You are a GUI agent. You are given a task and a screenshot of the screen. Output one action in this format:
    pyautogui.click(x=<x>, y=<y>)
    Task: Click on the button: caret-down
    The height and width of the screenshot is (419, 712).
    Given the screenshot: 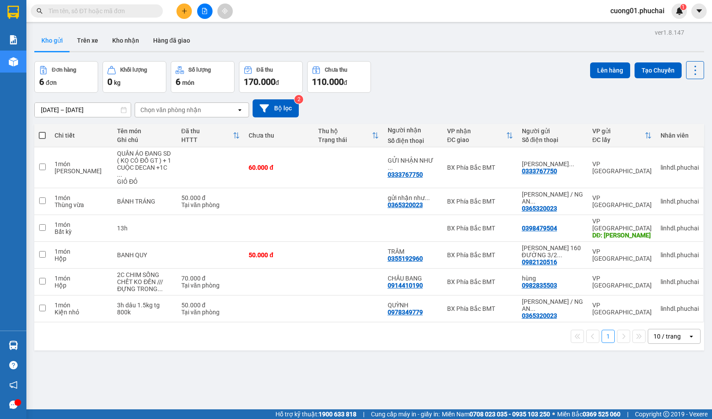 What is the action you would take?
    pyautogui.click(x=698, y=11)
    